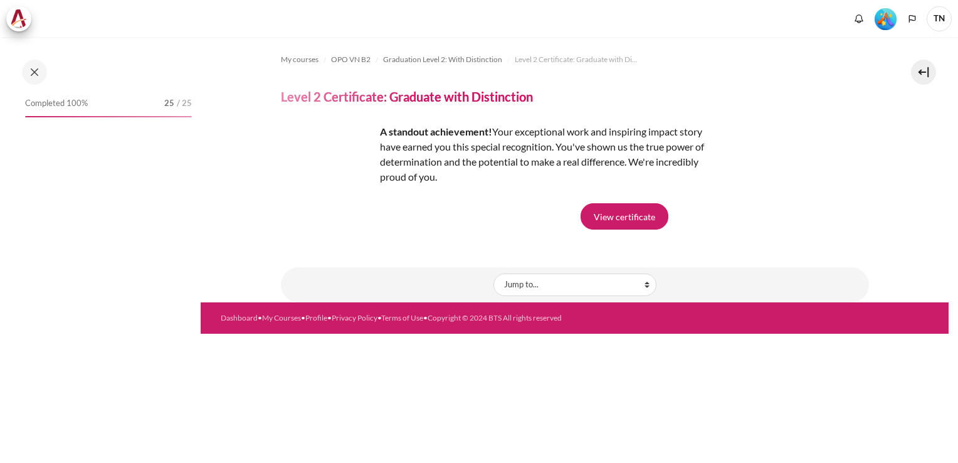 This screenshot has width=958, height=463. I want to click on span: 25, so click(169, 103).